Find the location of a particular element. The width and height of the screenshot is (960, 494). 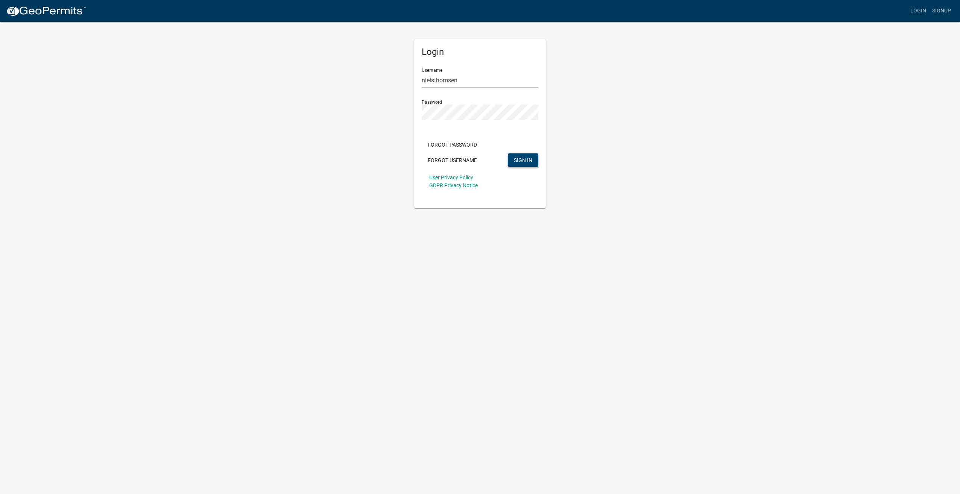

a: Login is located at coordinates (918, 11).